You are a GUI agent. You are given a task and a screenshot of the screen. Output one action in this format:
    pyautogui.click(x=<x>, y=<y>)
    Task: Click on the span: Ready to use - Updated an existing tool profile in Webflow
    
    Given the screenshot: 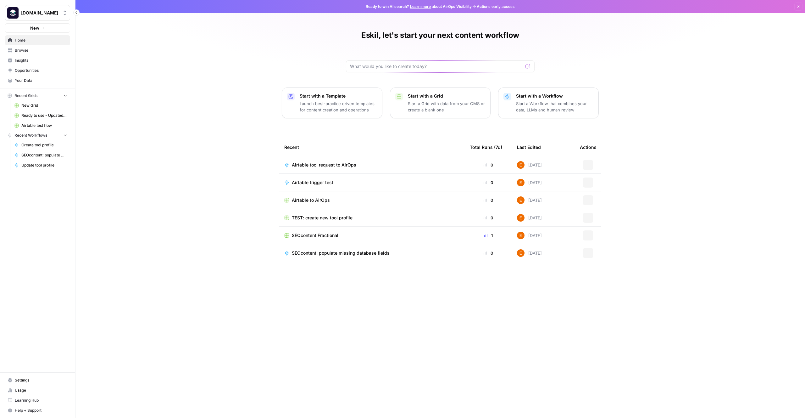 What is the action you would take?
    pyautogui.click(x=44, y=115)
    